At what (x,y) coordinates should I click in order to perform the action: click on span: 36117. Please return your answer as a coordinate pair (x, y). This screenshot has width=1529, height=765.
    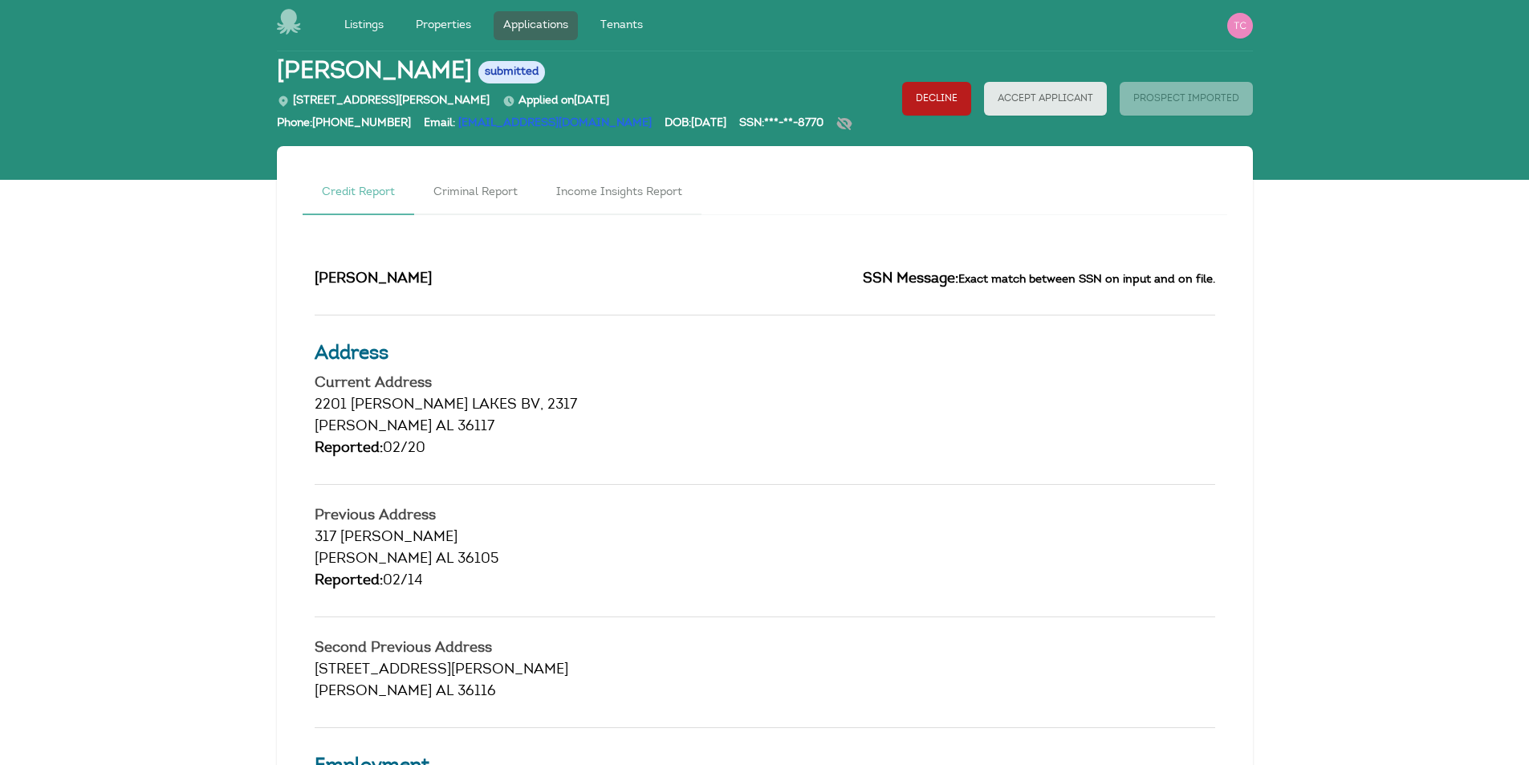
    Looking at the image, I should click on (476, 427).